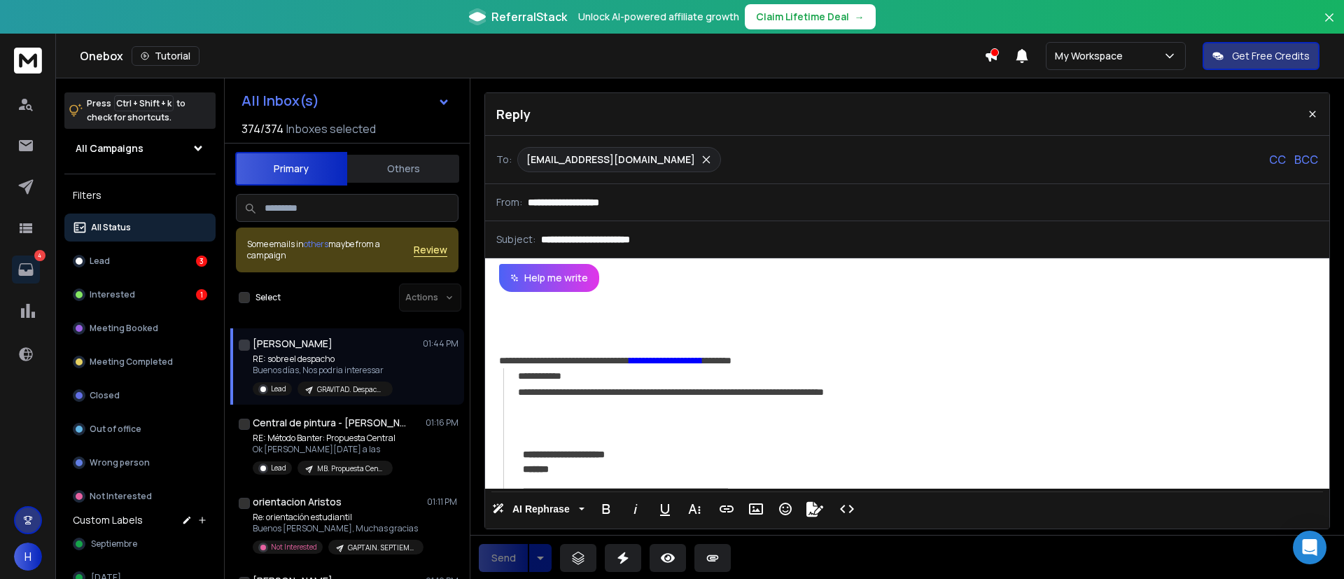 This screenshot has width=1344, height=579. What do you see at coordinates (665, 509) in the screenshot?
I see `button: Underline (Ctrl+U)` at bounding box center [665, 509].